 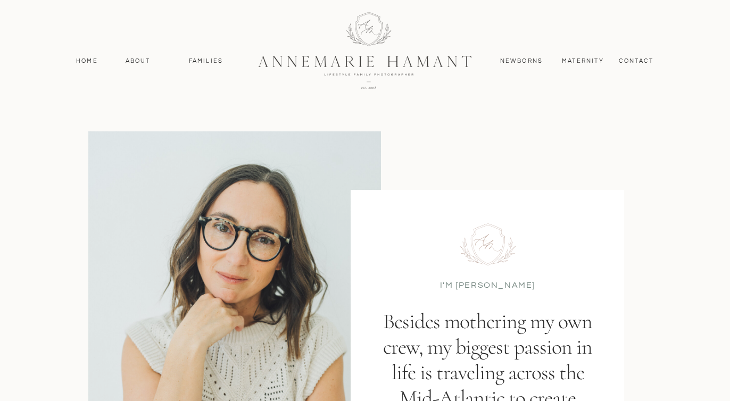 What do you see at coordinates (138, 61) in the screenshot?
I see `a: About` at bounding box center [138, 61].